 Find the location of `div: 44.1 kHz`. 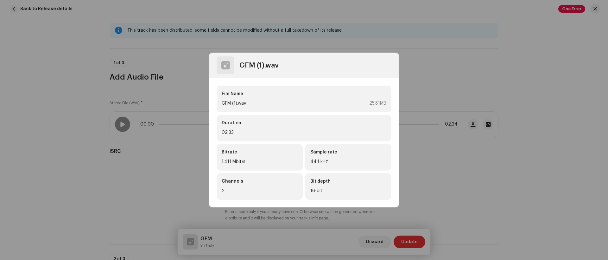

div: 44.1 kHz is located at coordinates (348, 162).